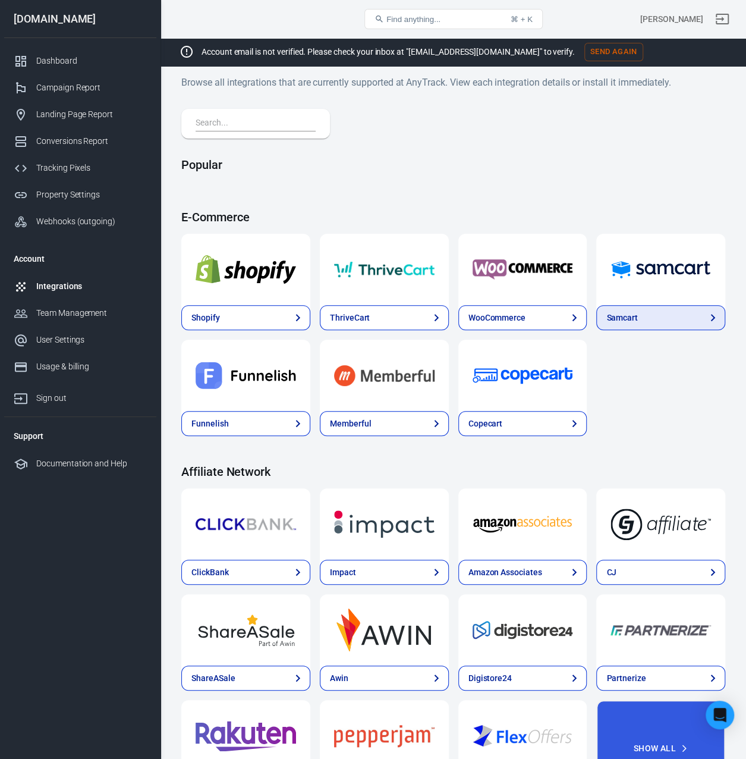  I want to click on h4: Popular, so click(453, 165).